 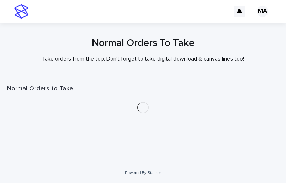 What do you see at coordinates (143, 89) in the screenshot?
I see `h1: Normal Orders to Take` at bounding box center [143, 89].